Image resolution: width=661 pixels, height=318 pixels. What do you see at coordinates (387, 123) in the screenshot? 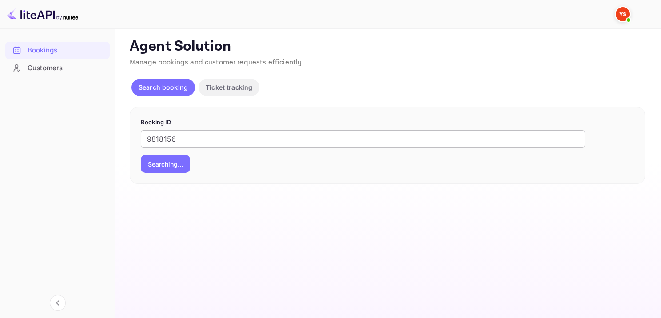
I see `p: Booking ID` at bounding box center [387, 123].